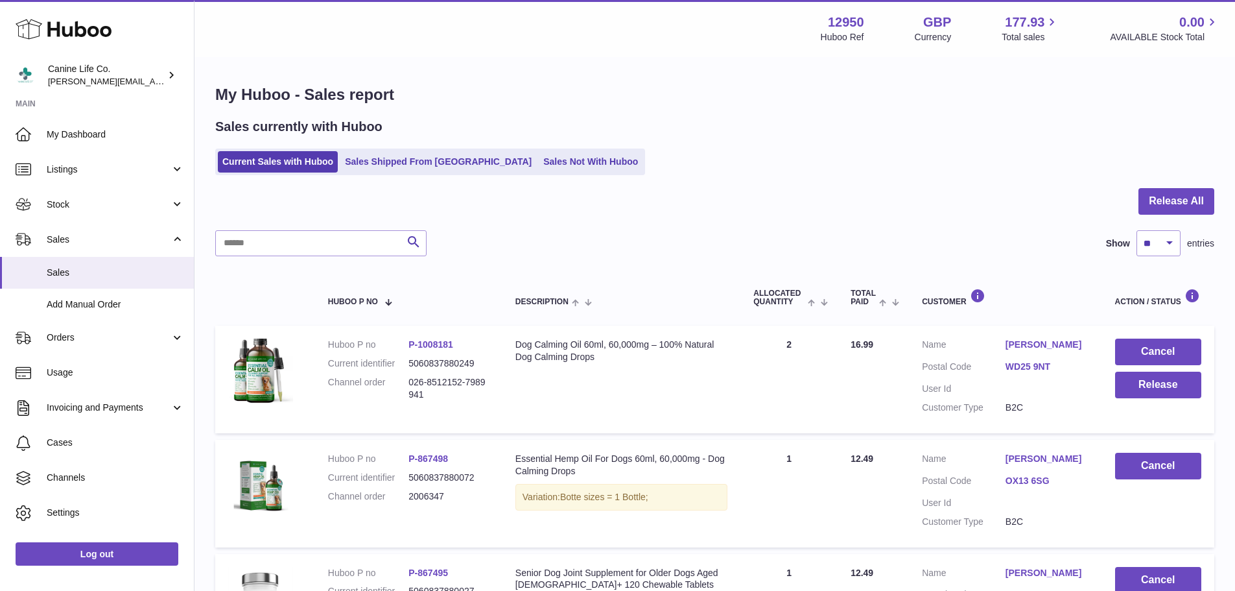  I want to click on span: 16.99, so click(862, 344).